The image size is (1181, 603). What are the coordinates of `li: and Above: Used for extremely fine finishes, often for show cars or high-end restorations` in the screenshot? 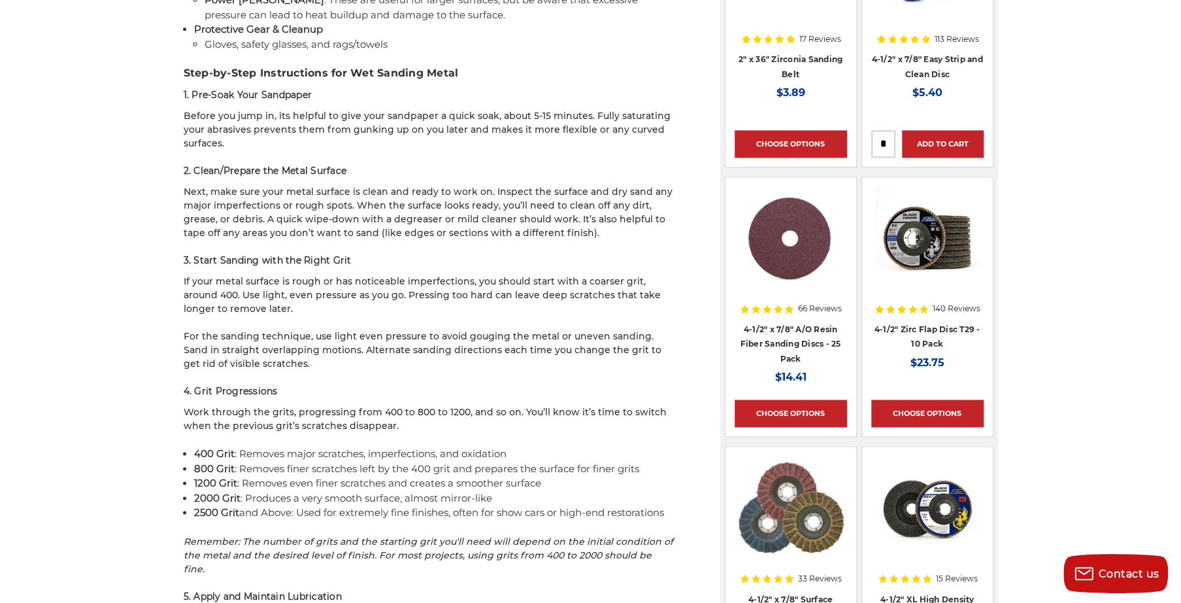 It's located at (434, 513).